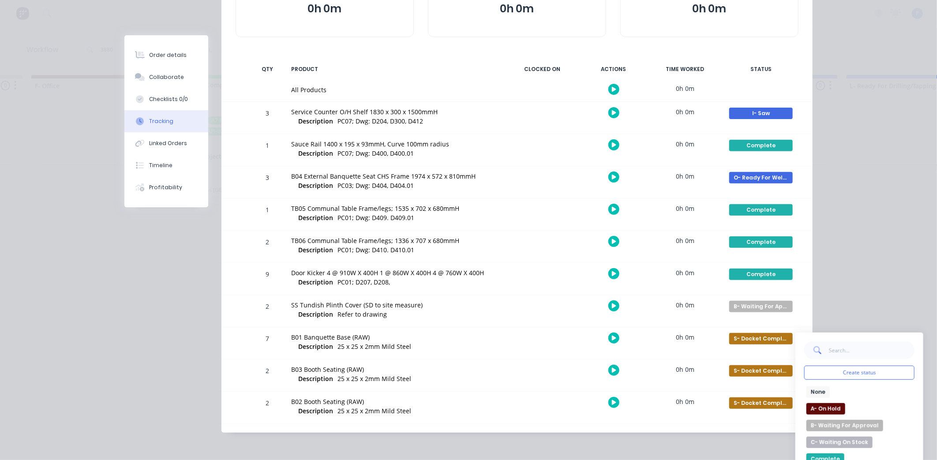 The image size is (937, 460). Describe the element at coordinates (761, 69) in the screenshot. I see `div: STATUS` at that location.